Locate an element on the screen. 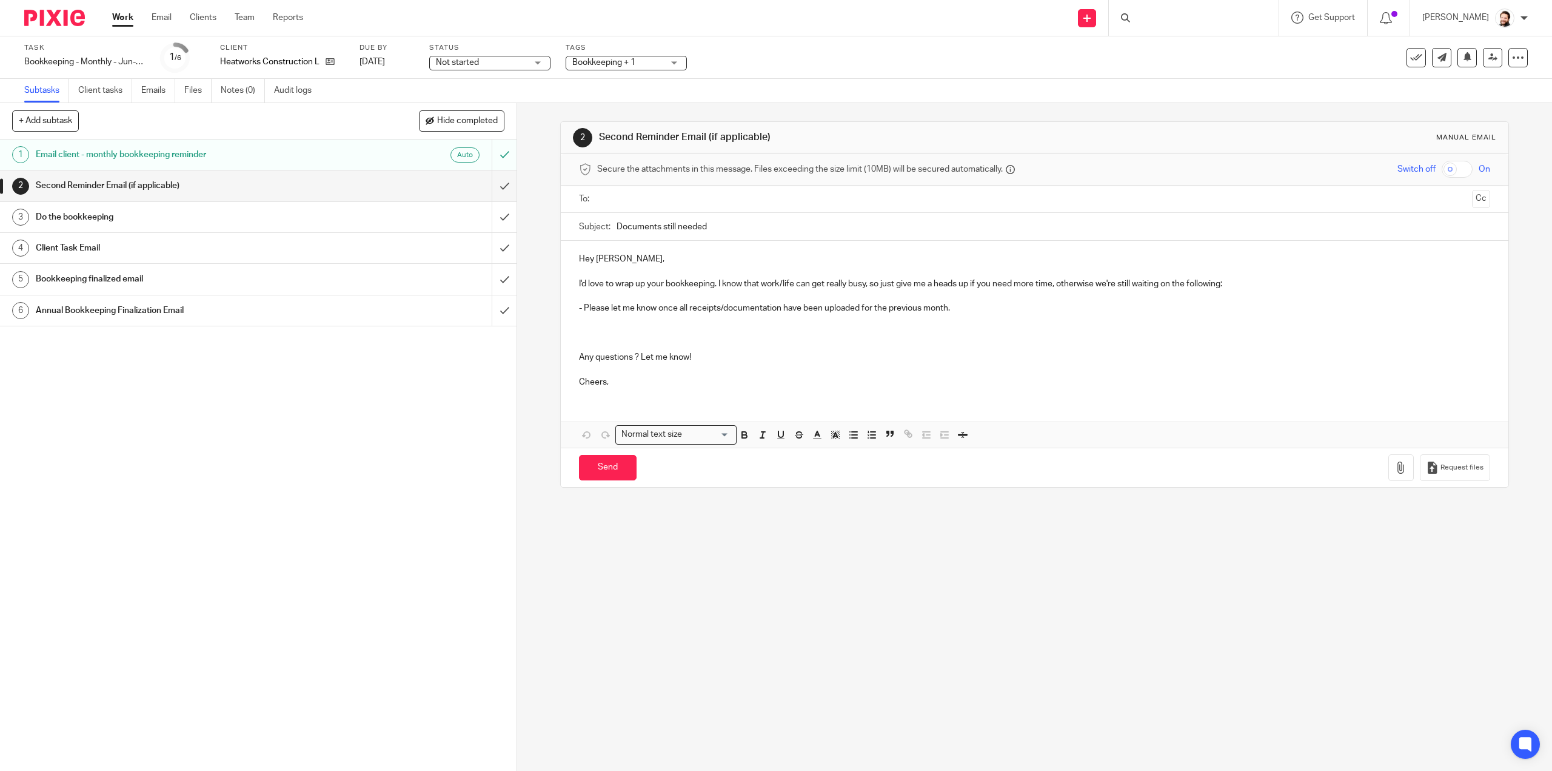 The height and width of the screenshot is (771, 1552). label: Tags is located at coordinates (626, 48).